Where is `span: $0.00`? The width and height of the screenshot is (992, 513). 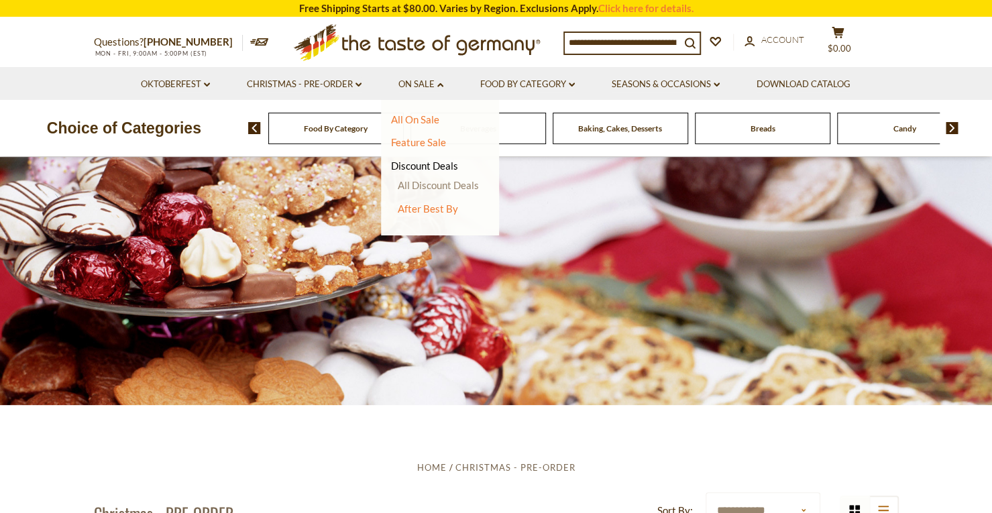
span: $0.00 is located at coordinates (839, 48).